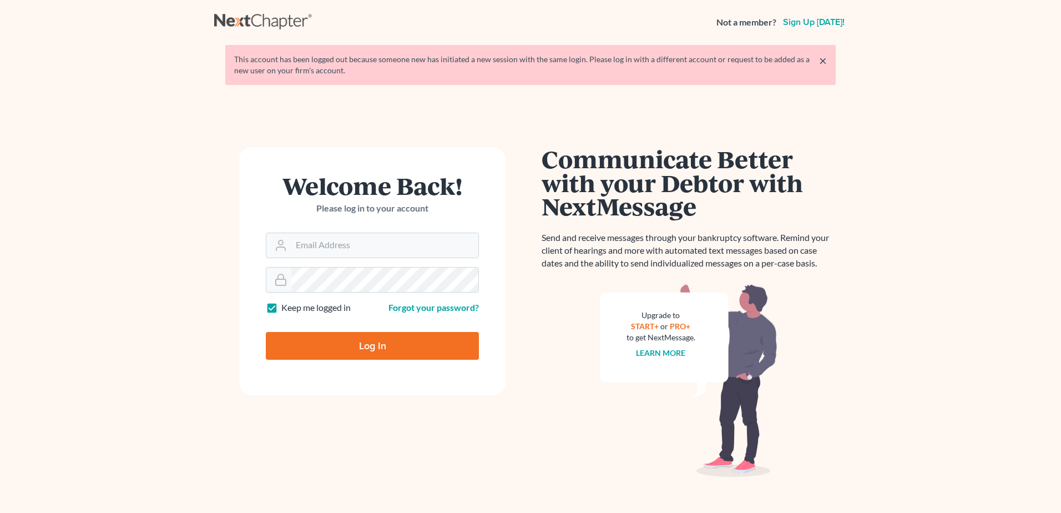 The height and width of the screenshot is (513, 1061). Describe the element at coordinates (372, 346) in the screenshot. I see `input: Log In` at that location.